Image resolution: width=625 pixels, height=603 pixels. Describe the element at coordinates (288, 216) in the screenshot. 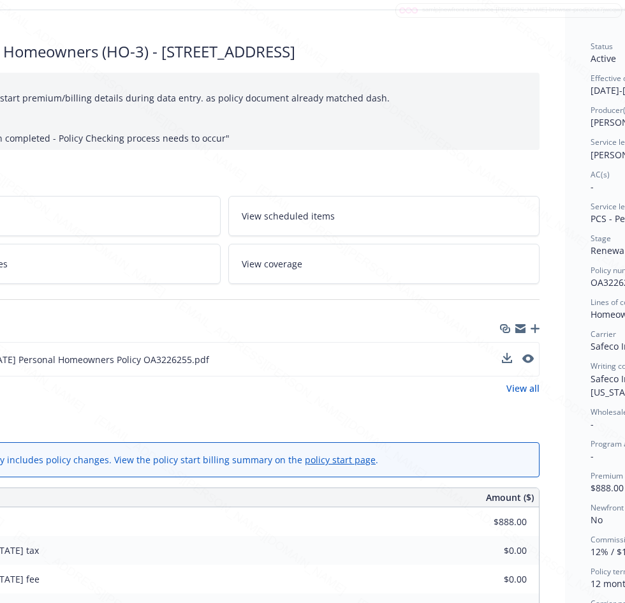

I see `span: View scheduled items` at that location.